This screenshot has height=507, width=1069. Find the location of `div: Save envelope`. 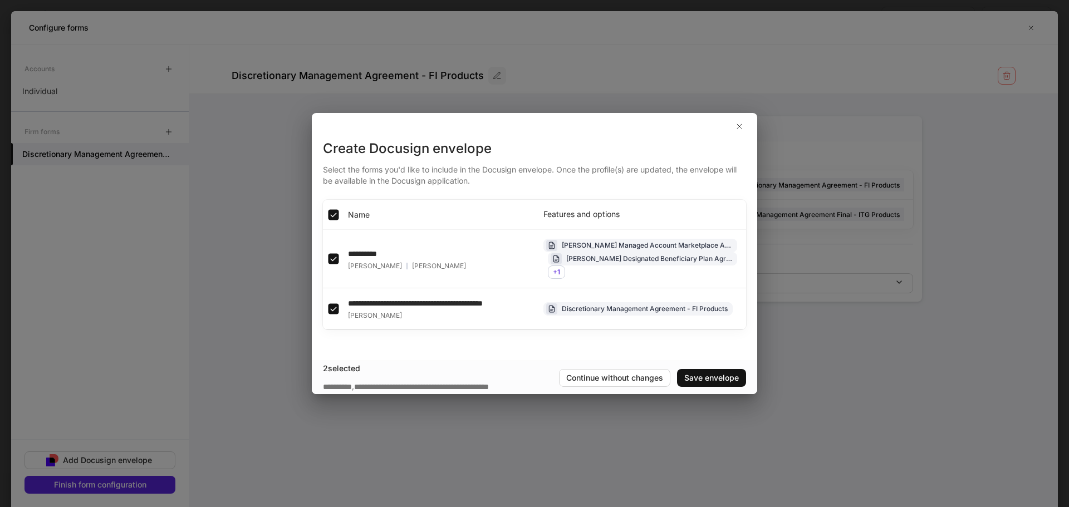

div: Save envelope is located at coordinates (711, 378).